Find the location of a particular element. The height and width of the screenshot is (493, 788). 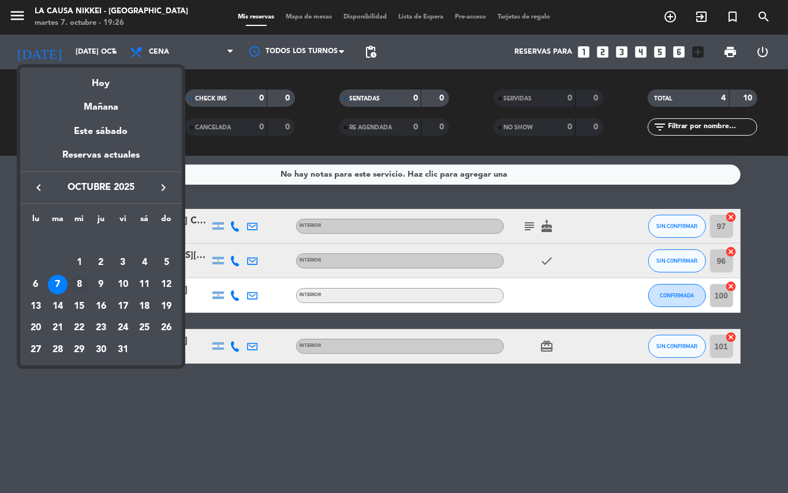

div: 19 is located at coordinates (166, 307).